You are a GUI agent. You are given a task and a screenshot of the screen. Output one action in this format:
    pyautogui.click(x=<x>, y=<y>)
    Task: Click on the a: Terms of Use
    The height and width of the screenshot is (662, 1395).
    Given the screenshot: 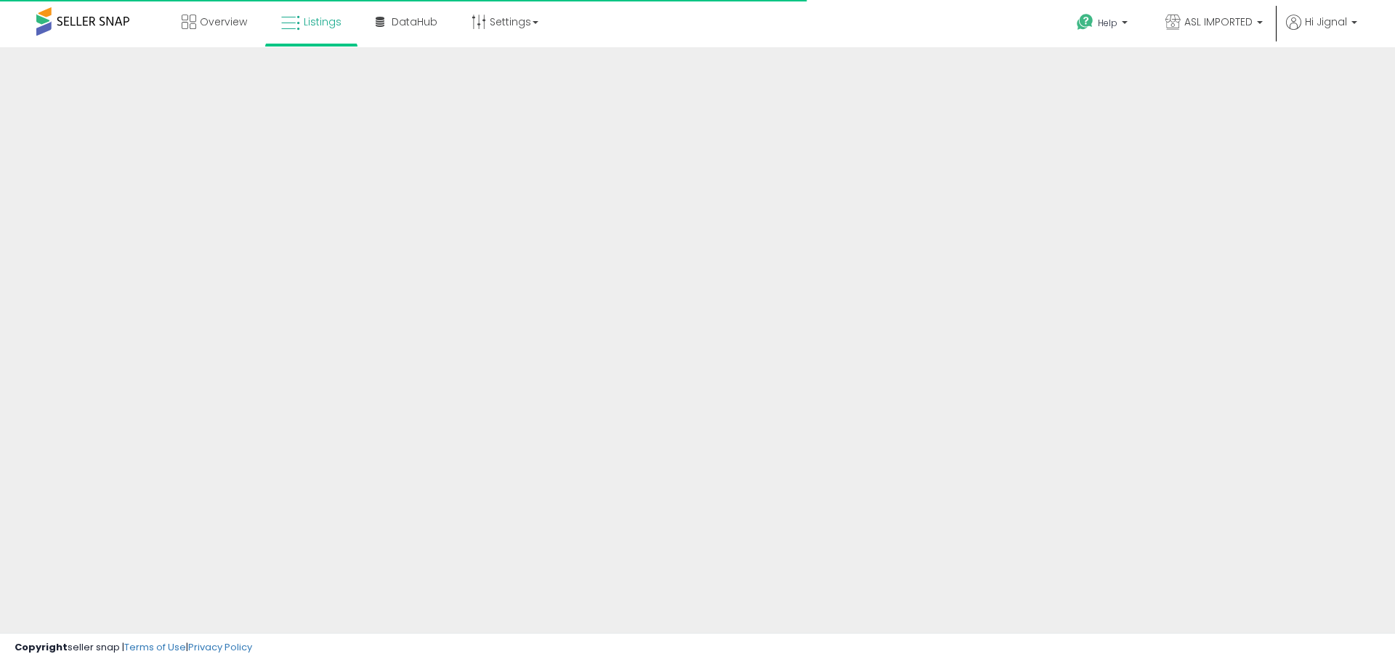 What is the action you would take?
    pyautogui.click(x=155, y=647)
    